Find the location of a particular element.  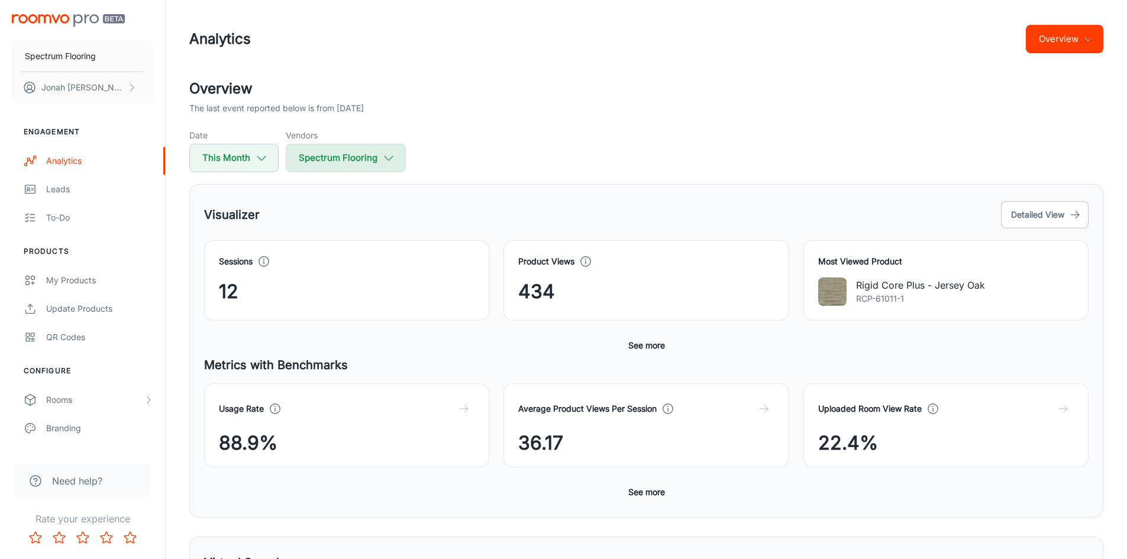

img: Roomvo PRO Beta is located at coordinates (68, 20).